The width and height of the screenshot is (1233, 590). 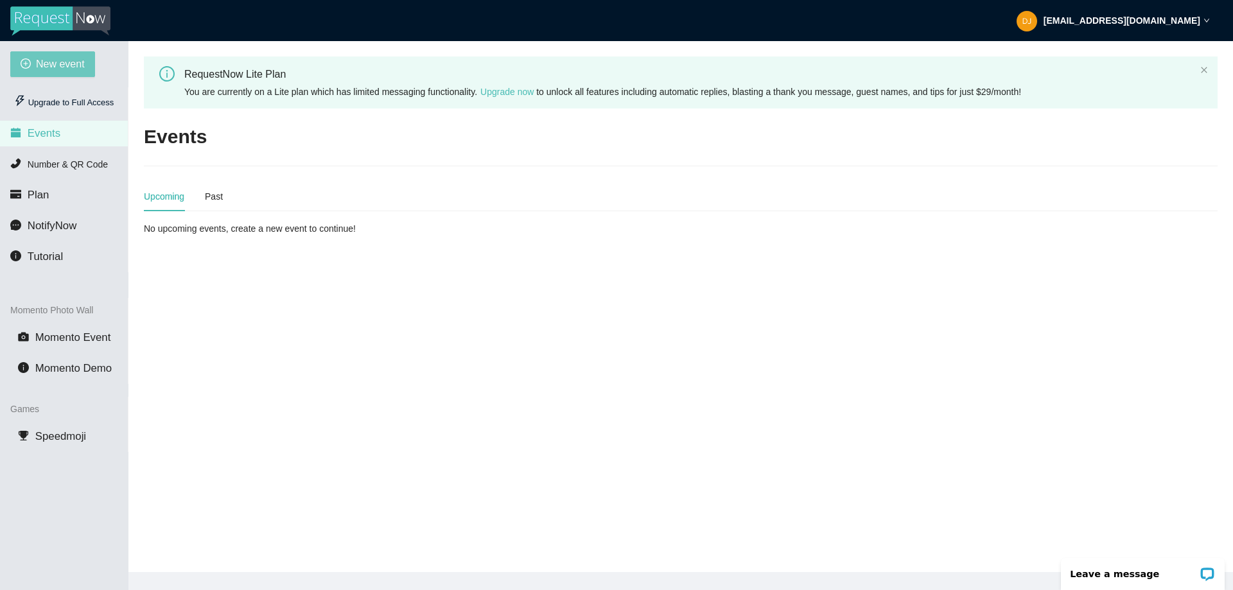 I want to click on div: Upgrade to Full Access, so click(x=64, y=103).